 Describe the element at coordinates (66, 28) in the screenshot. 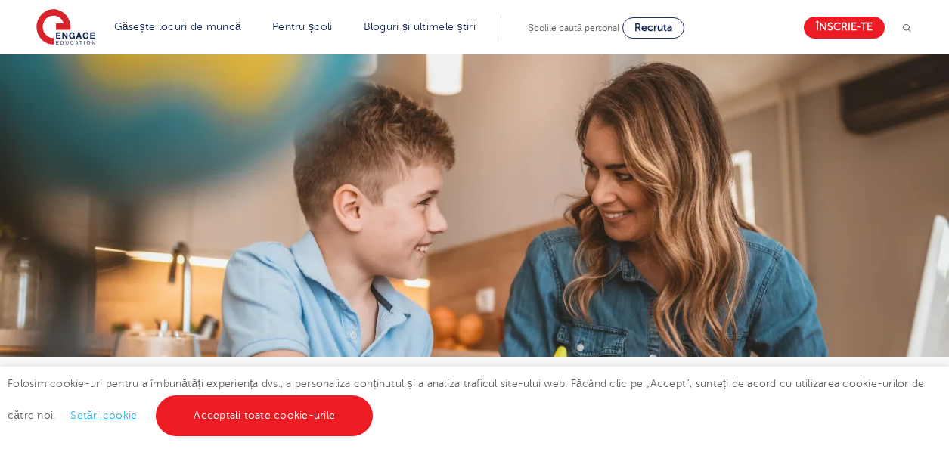

I see `img: Implicați-vă în educație` at that location.